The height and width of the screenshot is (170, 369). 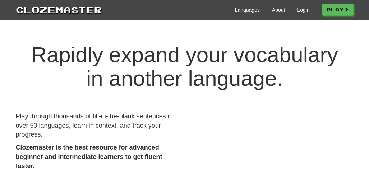 I want to click on a: Play, so click(x=338, y=10).